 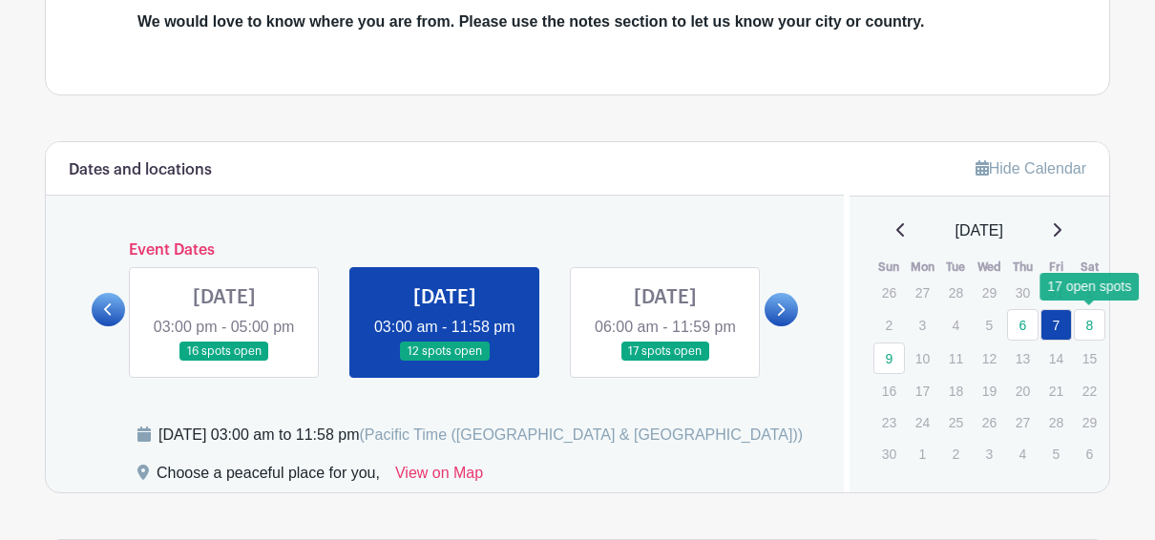 I want to click on p: 11, so click(x=955, y=358).